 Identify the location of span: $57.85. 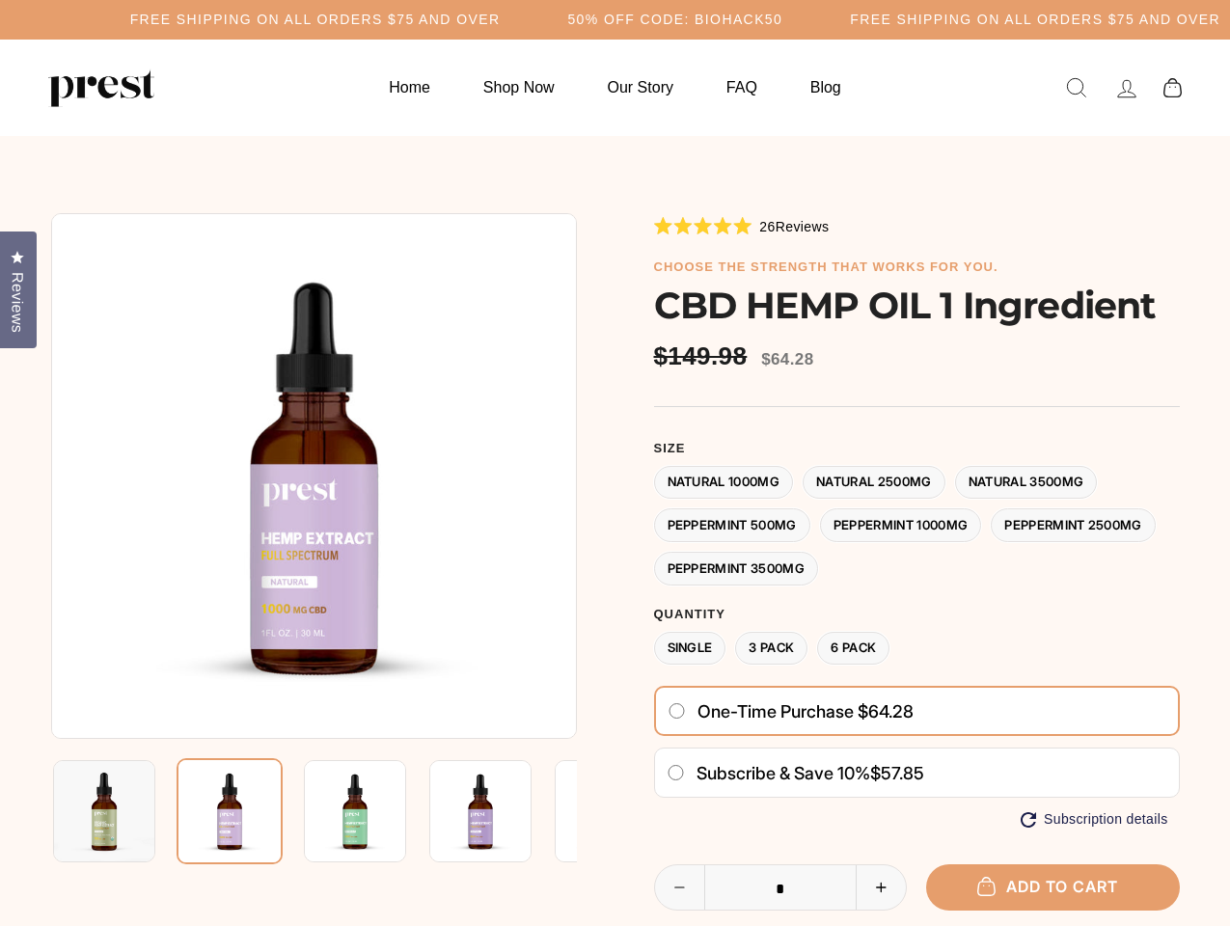
(897, 773).